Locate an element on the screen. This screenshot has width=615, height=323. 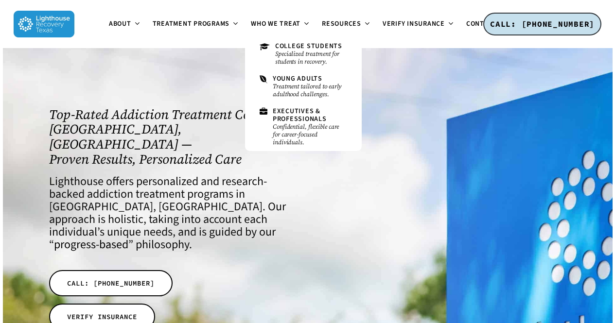
span: Young Adults is located at coordinates (298, 79).